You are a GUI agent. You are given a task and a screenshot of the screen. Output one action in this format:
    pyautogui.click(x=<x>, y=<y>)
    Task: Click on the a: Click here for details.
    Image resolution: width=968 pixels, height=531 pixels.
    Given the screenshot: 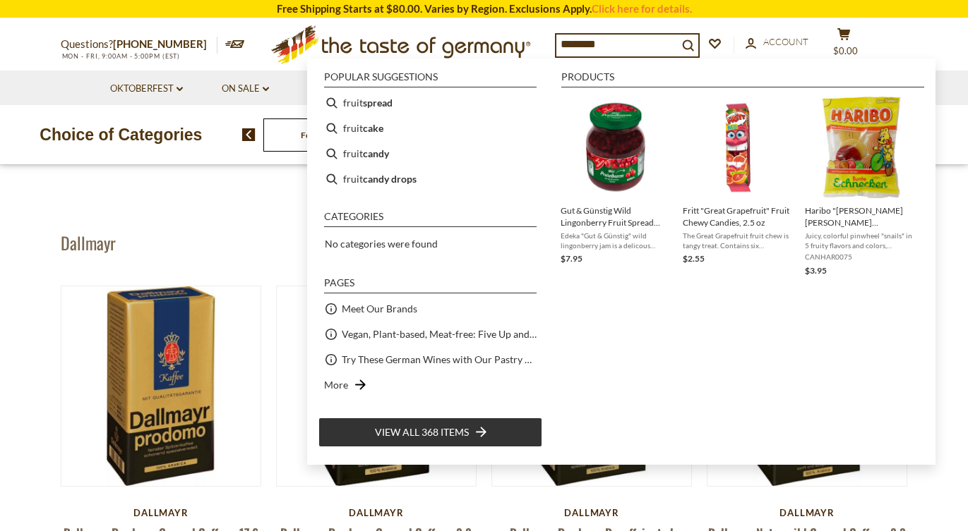 What is the action you would take?
    pyautogui.click(x=642, y=8)
    